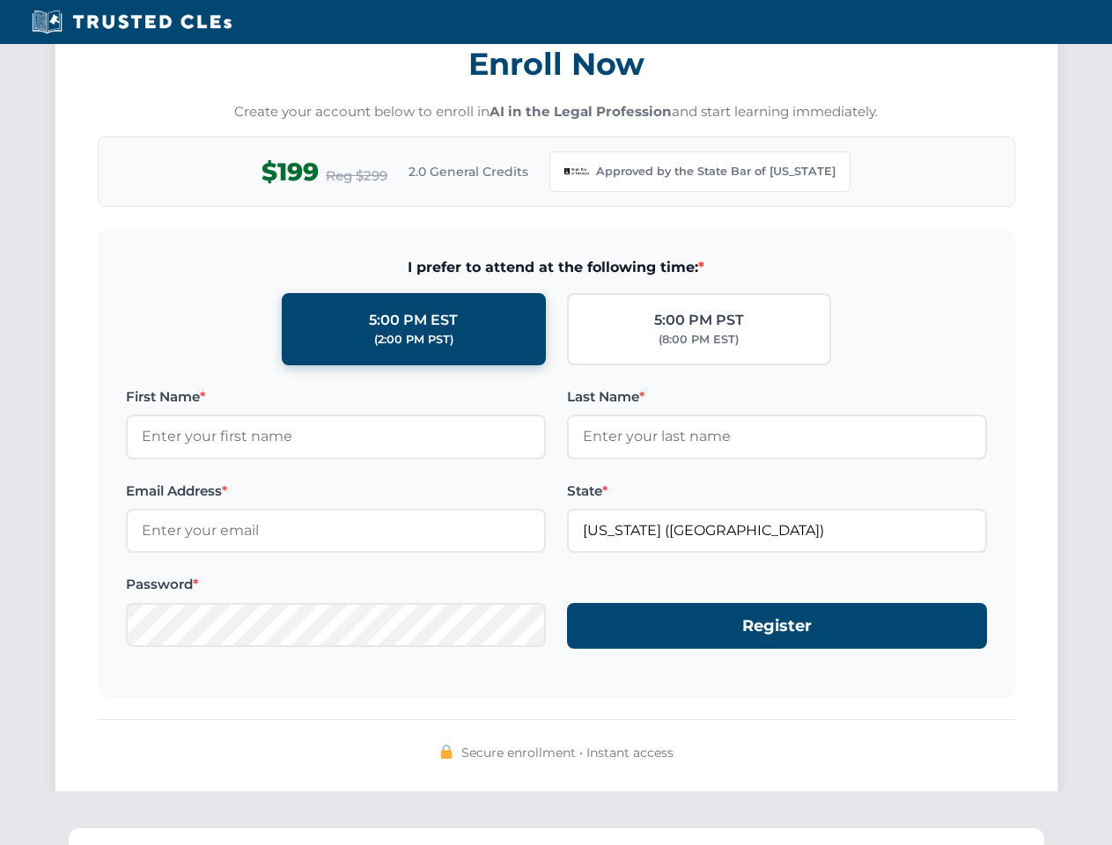  Describe the element at coordinates (576, 172) in the screenshot. I see `img: Georgia Bar` at that location.